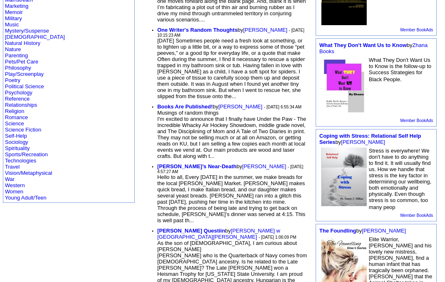 This screenshot has width=445, height=282. I want to click on a: Memoir, so click(14, 12).